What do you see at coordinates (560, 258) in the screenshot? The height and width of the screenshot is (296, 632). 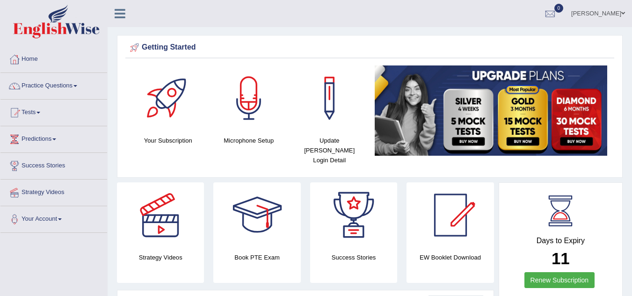 I see `b: 11` at bounding box center [560, 258].